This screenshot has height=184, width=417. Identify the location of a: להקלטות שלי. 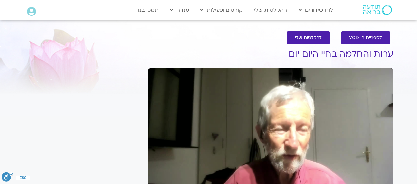
(309, 38).